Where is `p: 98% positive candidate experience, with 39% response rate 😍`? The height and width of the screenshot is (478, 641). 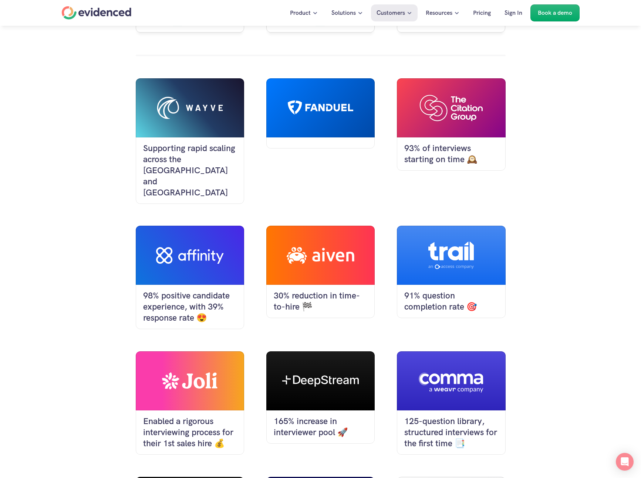 p: 98% positive candidate experience, with 39% response rate 😍 is located at coordinates (190, 307).